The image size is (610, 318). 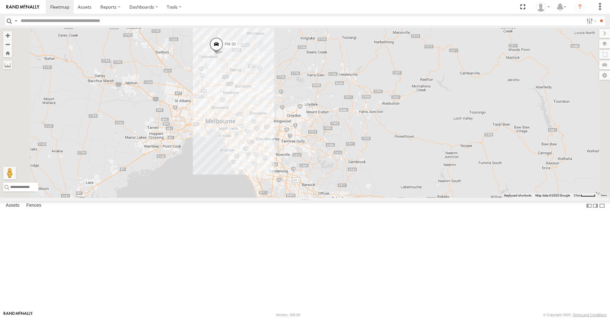 What do you see at coordinates (590, 315) in the screenshot?
I see `a: Terms and Conditions` at bounding box center [590, 315].